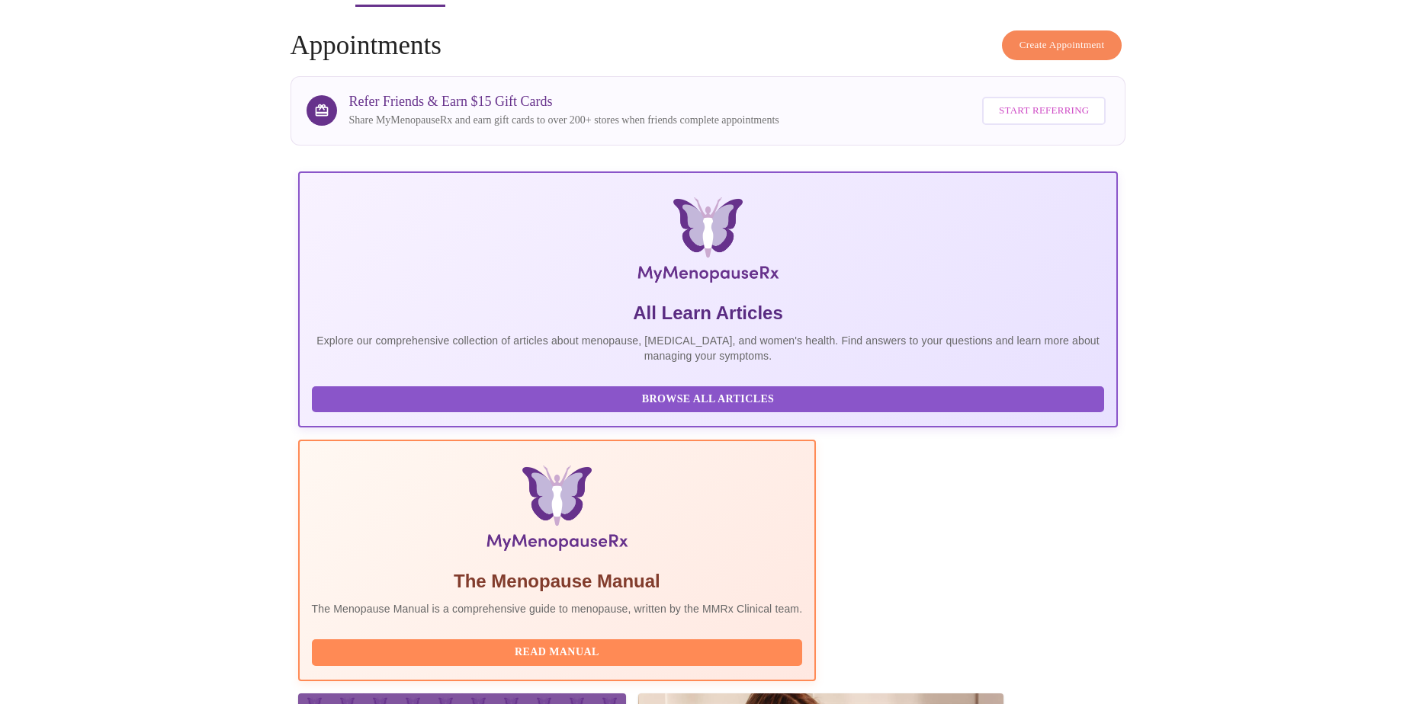 The height and width of the screenshot is (704, 1416). I want to click on h3: Refer Friends & Earn $15 Gift Cards, so click(564, 101).